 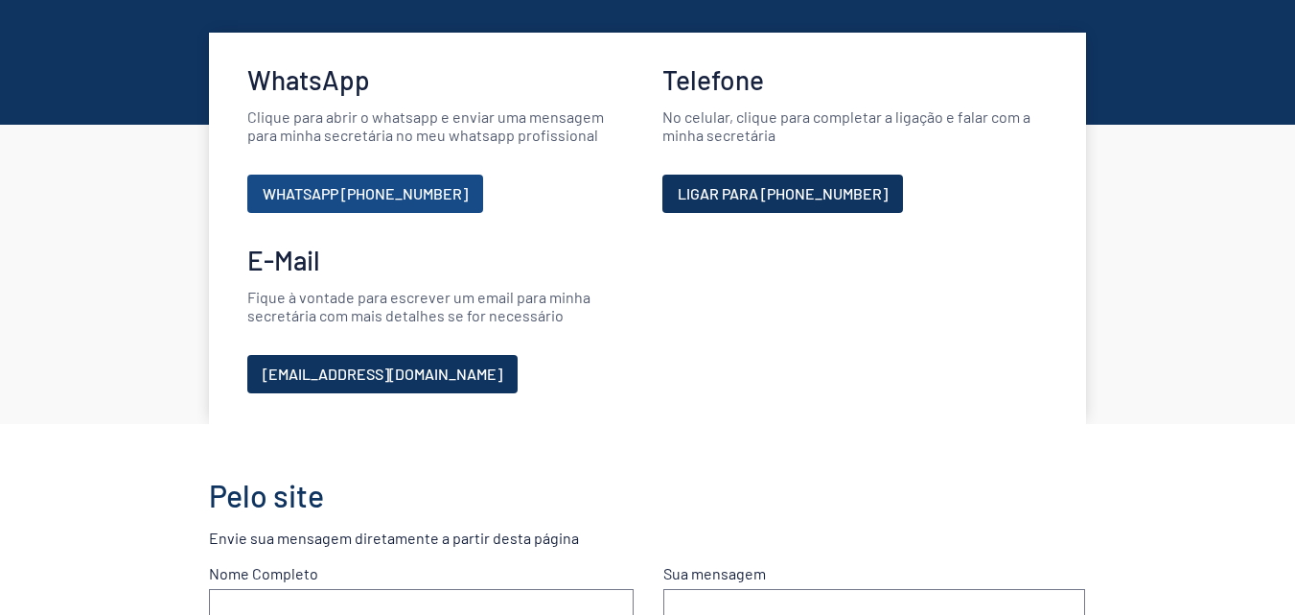 I want to click on label: Sua mensagem, so click(x=874, y=573).